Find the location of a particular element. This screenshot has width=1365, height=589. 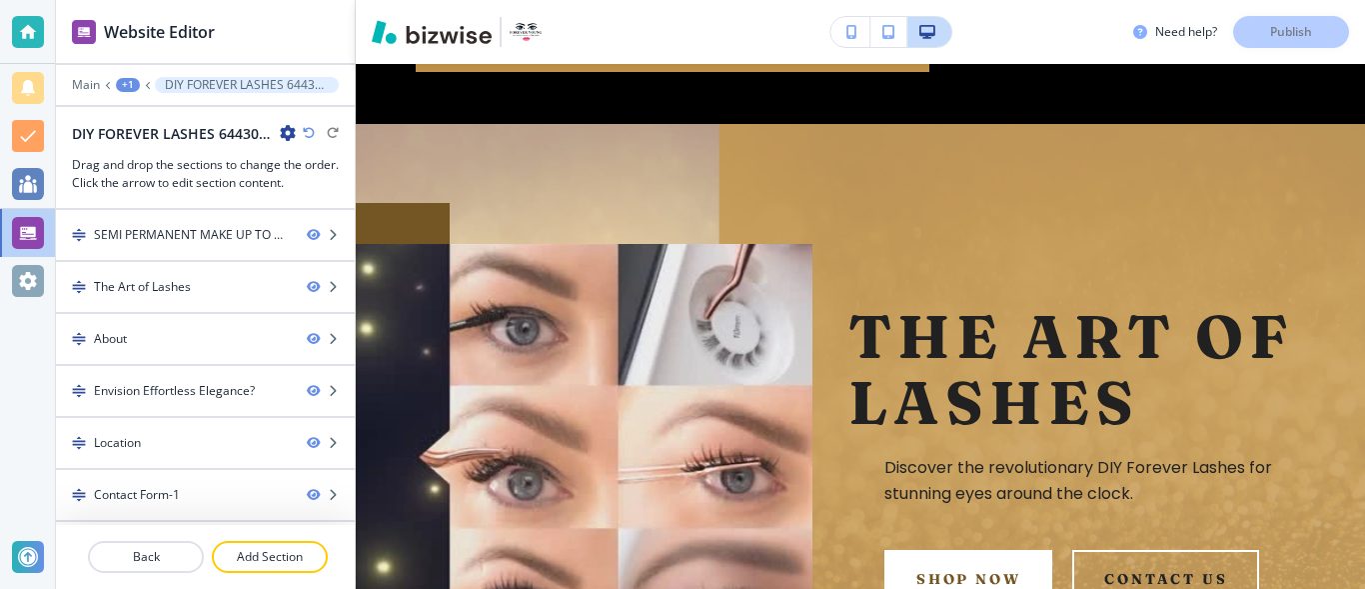

div: DragAbout is located at coordinates (205, 339).